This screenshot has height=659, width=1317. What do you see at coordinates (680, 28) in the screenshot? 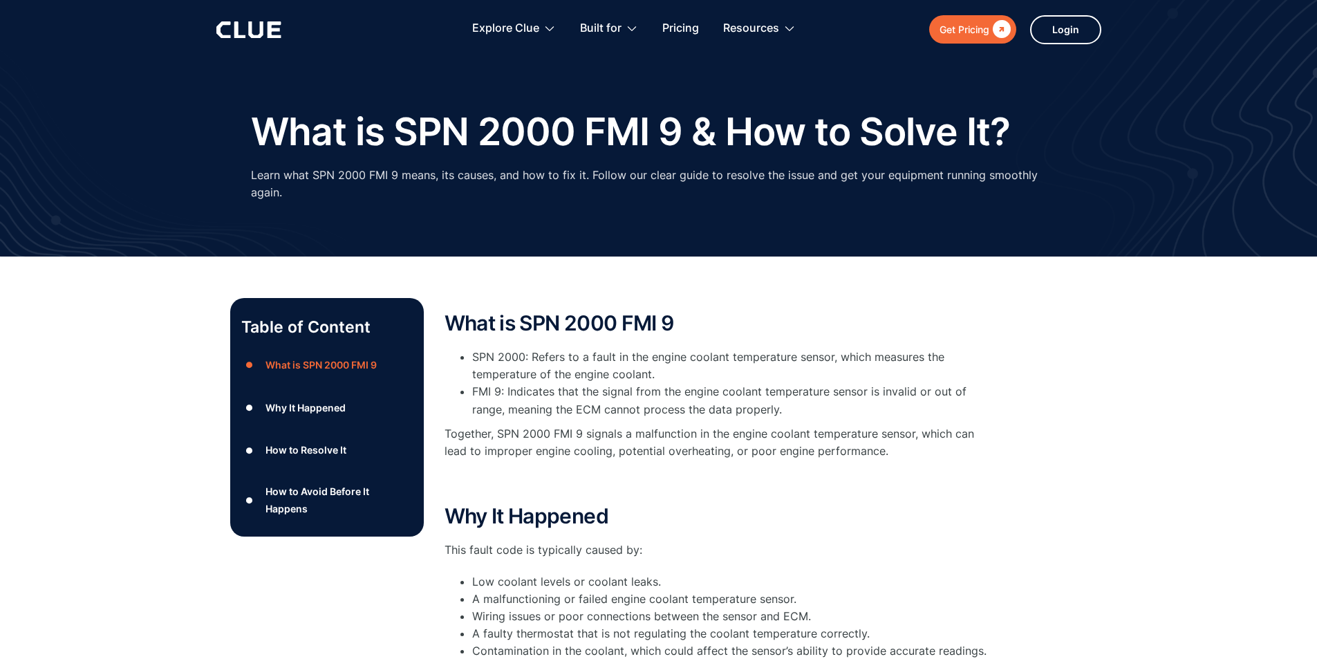
I see `a: Pricing` at bounding box center [680, 28].